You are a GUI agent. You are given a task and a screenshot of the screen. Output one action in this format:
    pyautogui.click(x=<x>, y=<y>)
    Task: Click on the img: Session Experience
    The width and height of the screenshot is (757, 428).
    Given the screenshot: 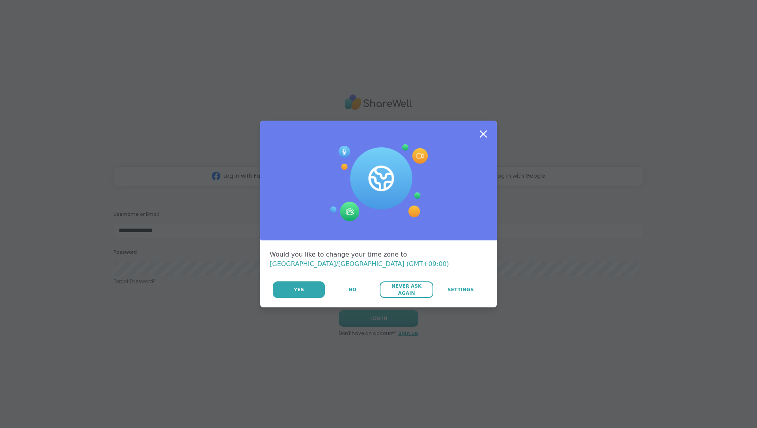 What is the action you would take?
    pyautogui.click(x=379, y=183)
    